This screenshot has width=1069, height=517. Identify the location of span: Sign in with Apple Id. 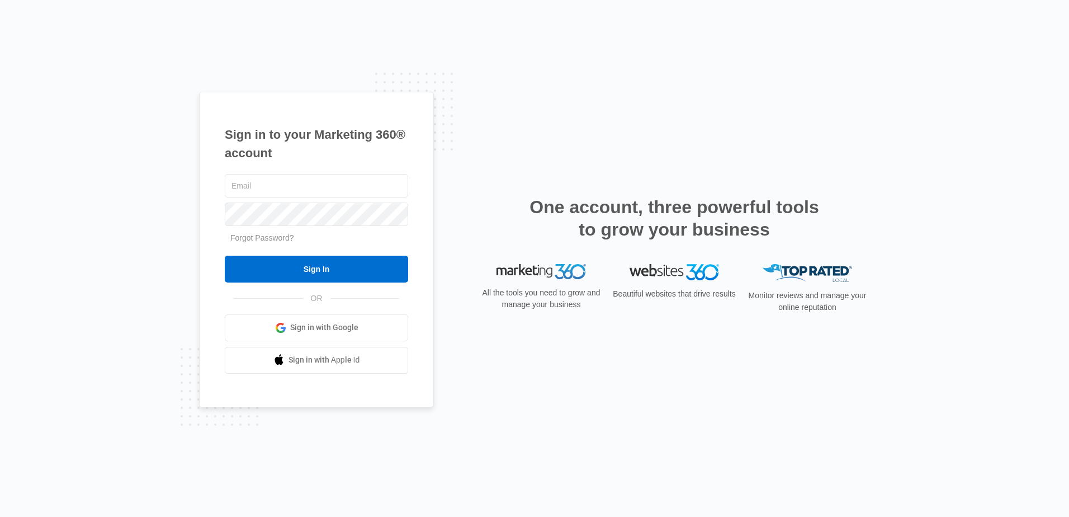
(324, 359).